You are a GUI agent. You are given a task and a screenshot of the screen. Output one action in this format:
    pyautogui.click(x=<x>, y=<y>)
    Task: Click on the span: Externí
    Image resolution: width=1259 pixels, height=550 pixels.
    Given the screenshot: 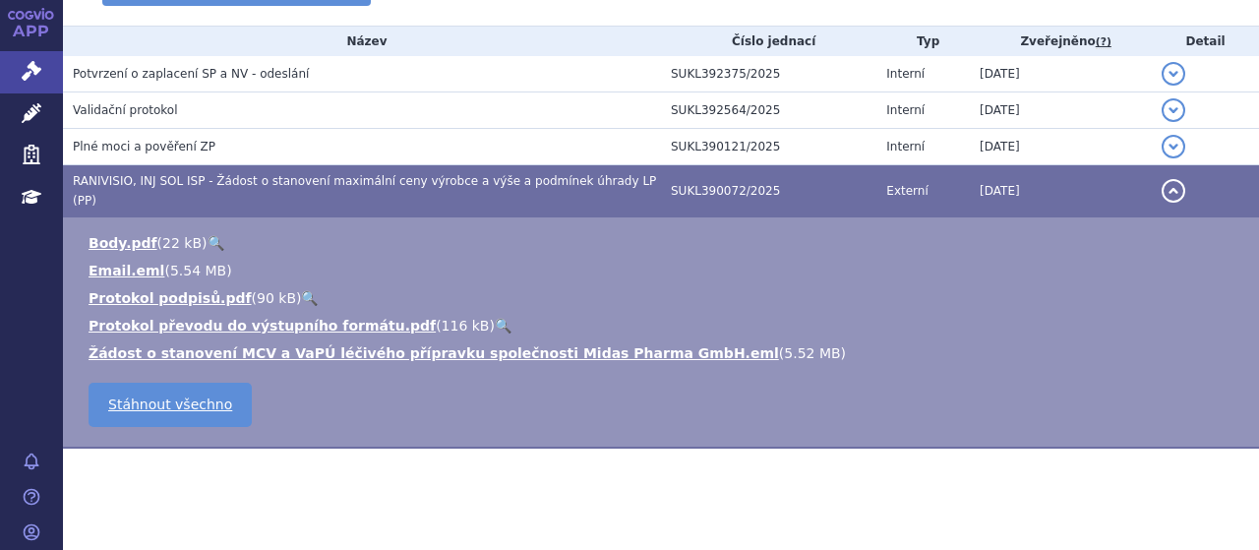 What is the action you would take?
    pyautogui.click(x=907, y=191)
    